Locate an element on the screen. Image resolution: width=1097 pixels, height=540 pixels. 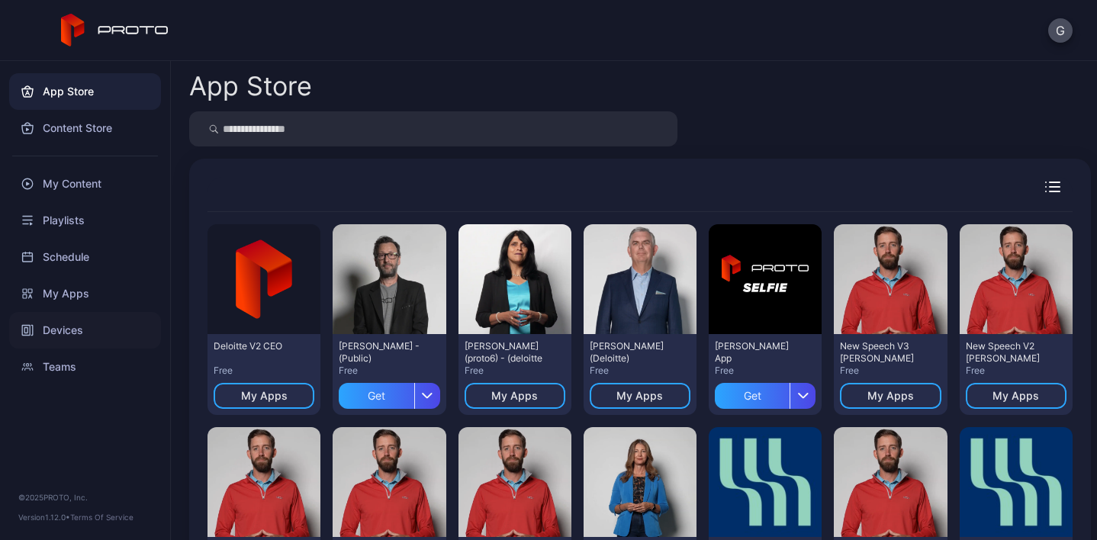
a: App Store is located at coordinates (85, 92).